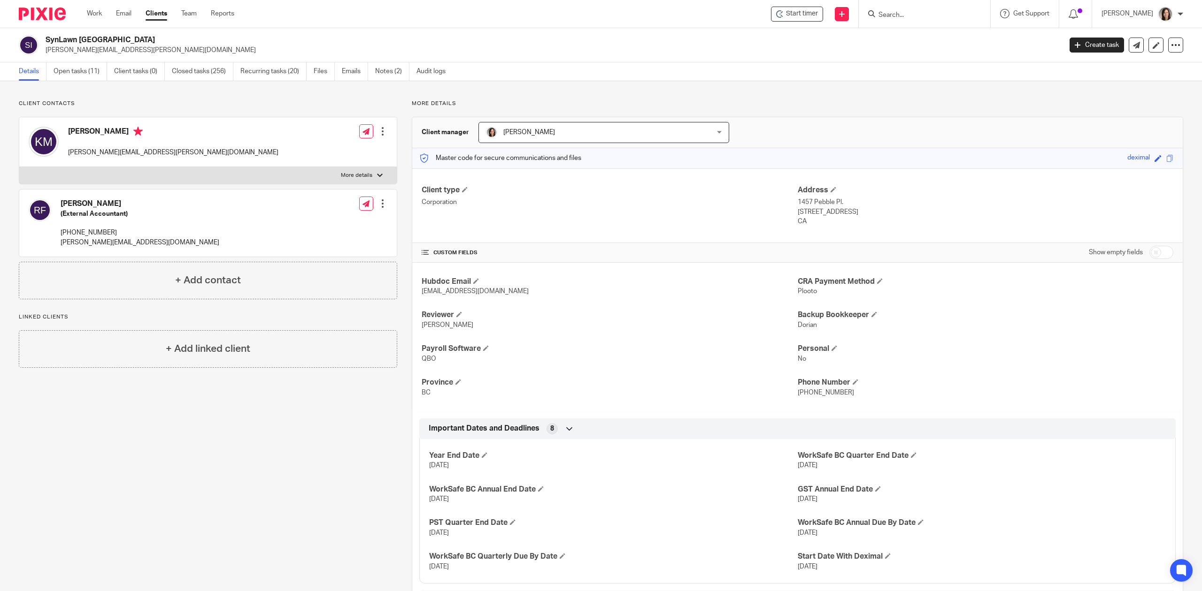  Describe the element at coordinates (609, 282) in the screenshot. I see `h4: Hubdoc Email` at that location.